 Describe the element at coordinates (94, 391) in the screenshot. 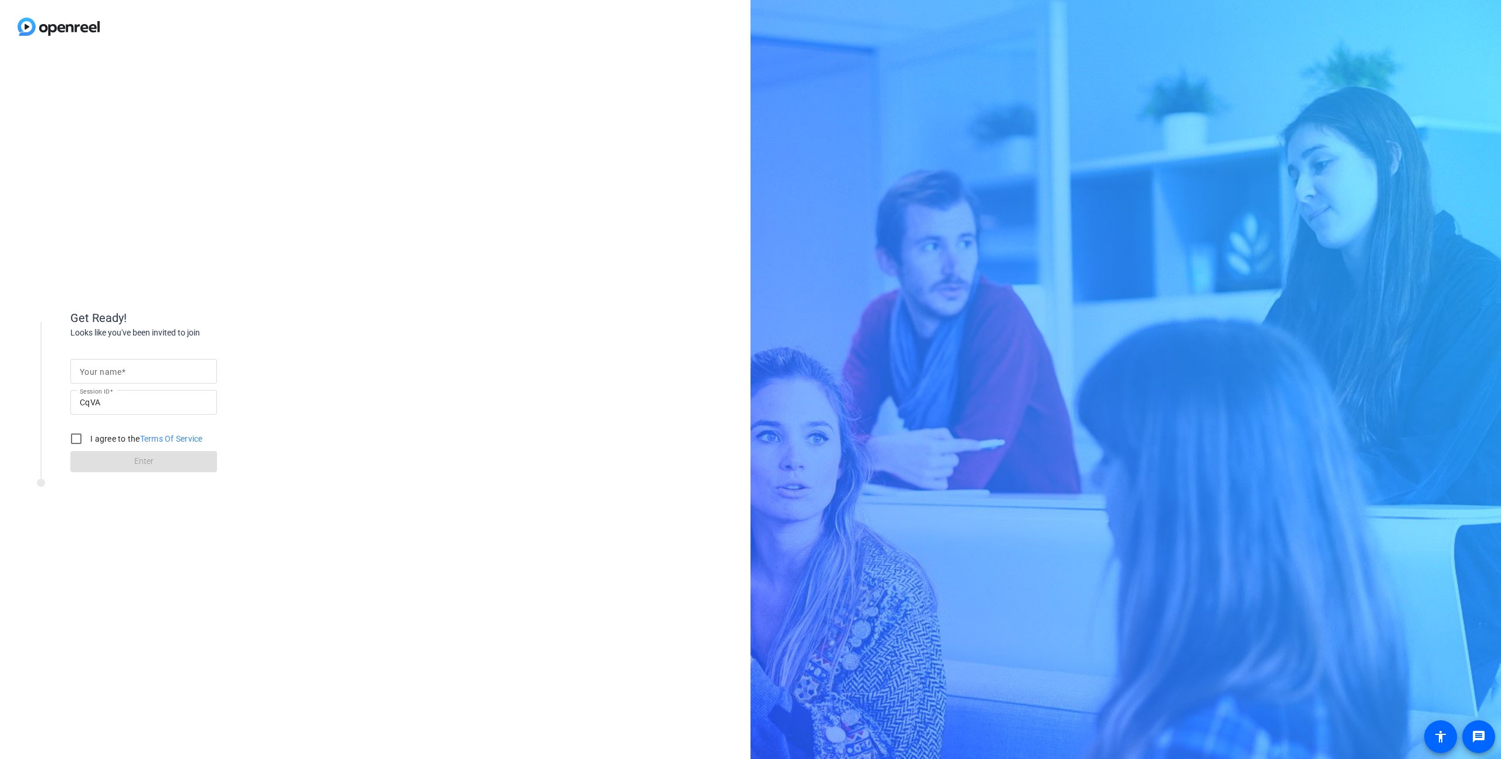

I see `mat-label: Session ID` at that location.